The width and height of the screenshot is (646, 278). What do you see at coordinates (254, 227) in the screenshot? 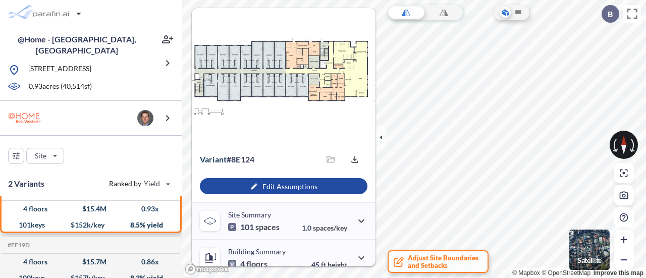
I see `p: 101` at bounding box center [254, 227].